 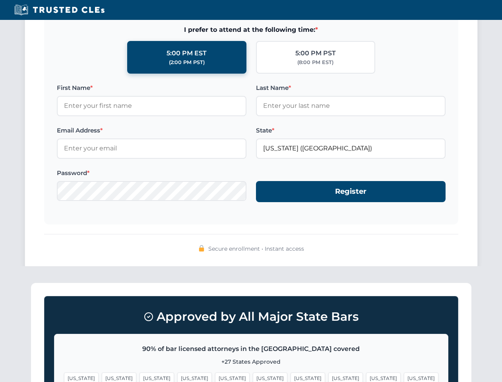 What do you see at coordinates (251, 362) in the screenshot?
I see `p: +27 States Approved` at bounding box center [251, 362].